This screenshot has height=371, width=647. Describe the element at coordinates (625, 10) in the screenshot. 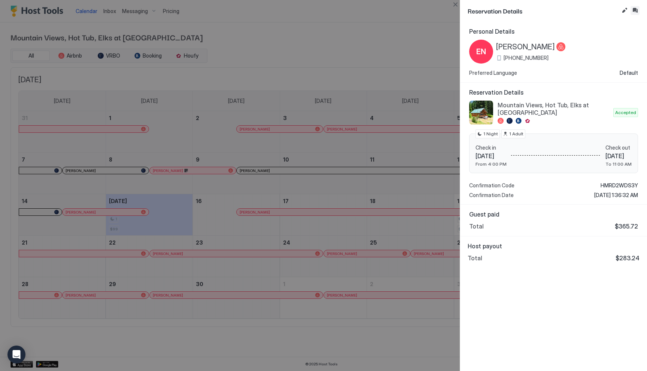

I see `button: Edit reservation` at that location.